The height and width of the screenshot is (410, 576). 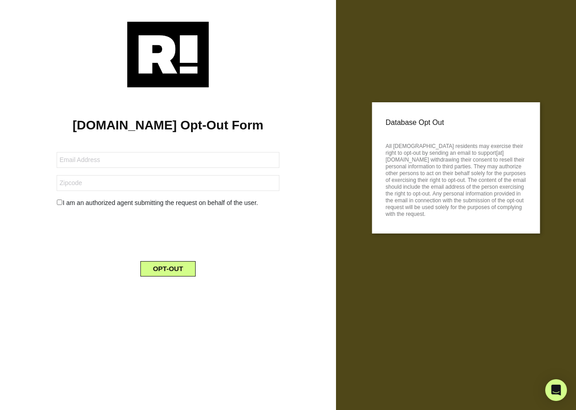 What do you see at coordinates (456, 123) in the screenshot?
I see `p: Database Opt Out` at bounding box center [456, 123].